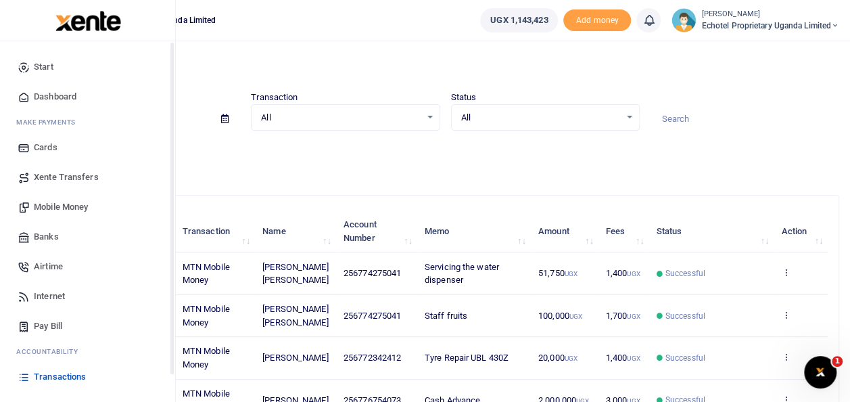 The width and height of the screenshot is (850, 402). I want to click on a: Add money, so click(597, 19).